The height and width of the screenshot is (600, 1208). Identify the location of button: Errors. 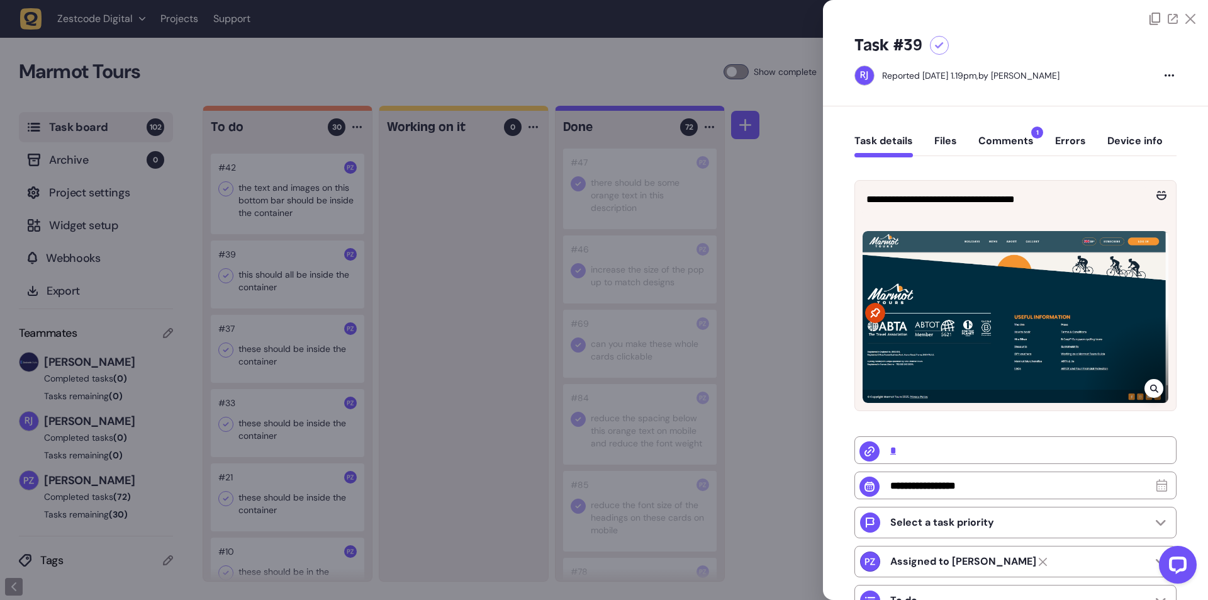
(1070, 146).